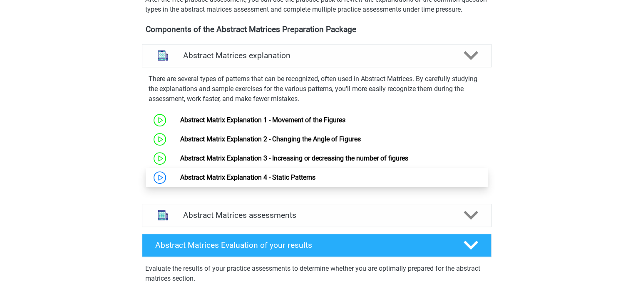  Describe the element at coordinates (233, 245) in the screenshot. I see `font: Abstract Matrices Evaluation of your results` at that location.